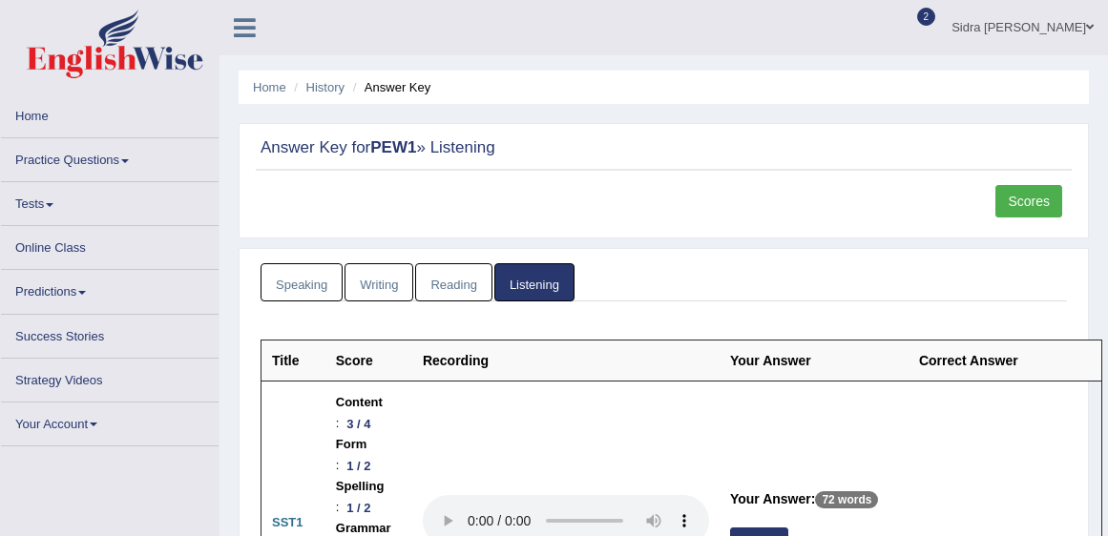  What do you see at coordinates (351, 445) in the screenshot?
I see `b: Form` at bounding box center [351, 445].